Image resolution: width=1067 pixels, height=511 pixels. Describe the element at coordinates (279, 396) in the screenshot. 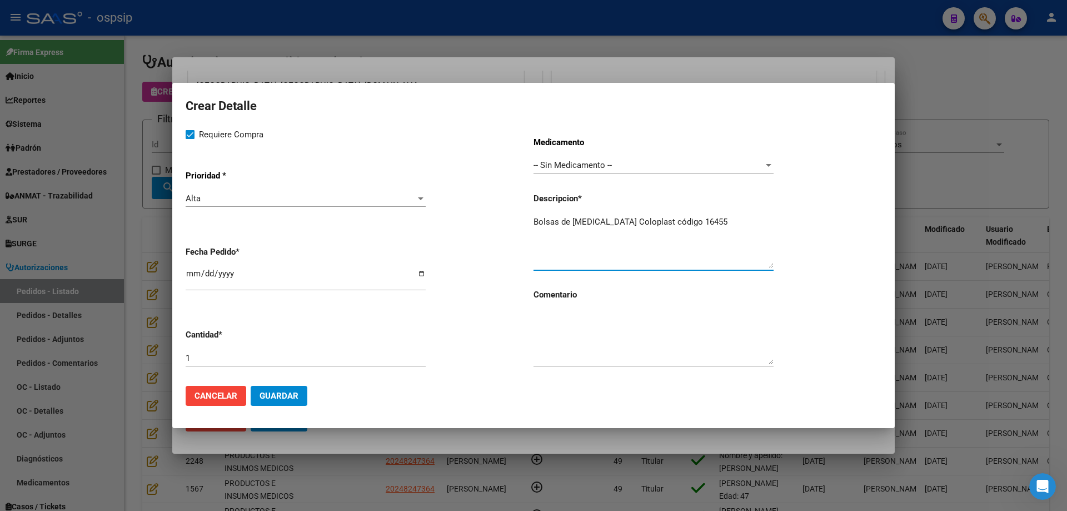

I see `button: Guardar` at that location.